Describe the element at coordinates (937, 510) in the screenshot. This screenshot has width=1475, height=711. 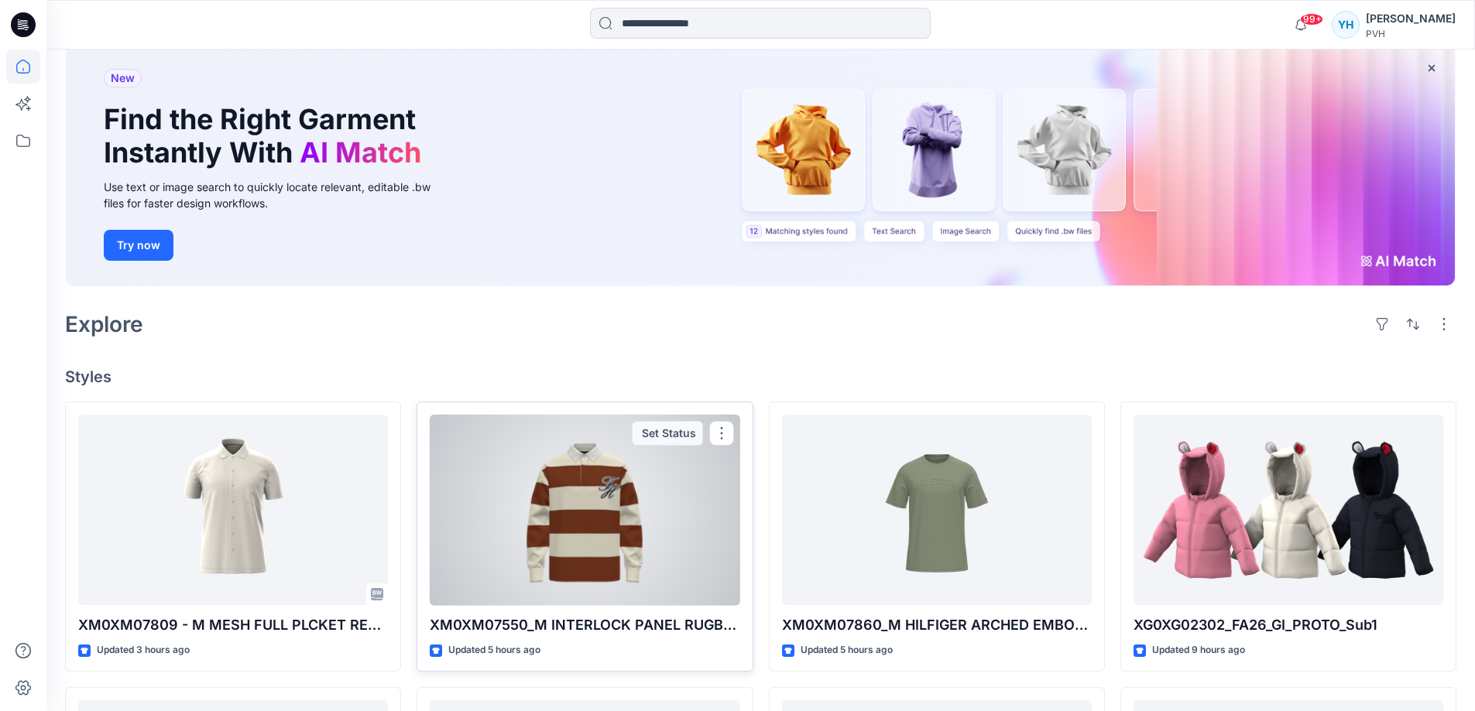
I see `a: XM0XM07860_M HILFIGER ARCHED EMBOSSED TEE` at that location.